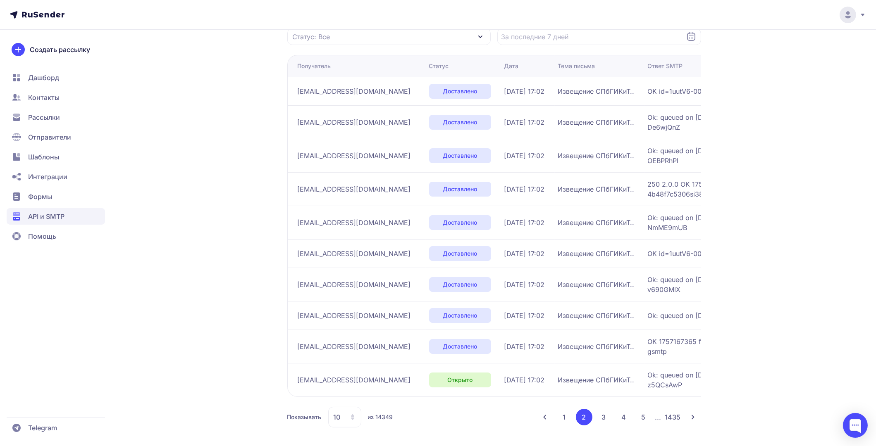 This screenshot has height=446, width=876. Describe the element at coordinates (48, 177) in the screenshot. I see `span: Интеграции` at that location.